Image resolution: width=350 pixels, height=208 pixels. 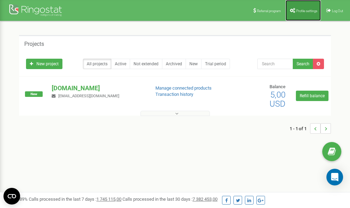 What do you see at coordinates (269, 11) in the screenshot?
I see `span: Referral program` at bounding box center [269, 11].